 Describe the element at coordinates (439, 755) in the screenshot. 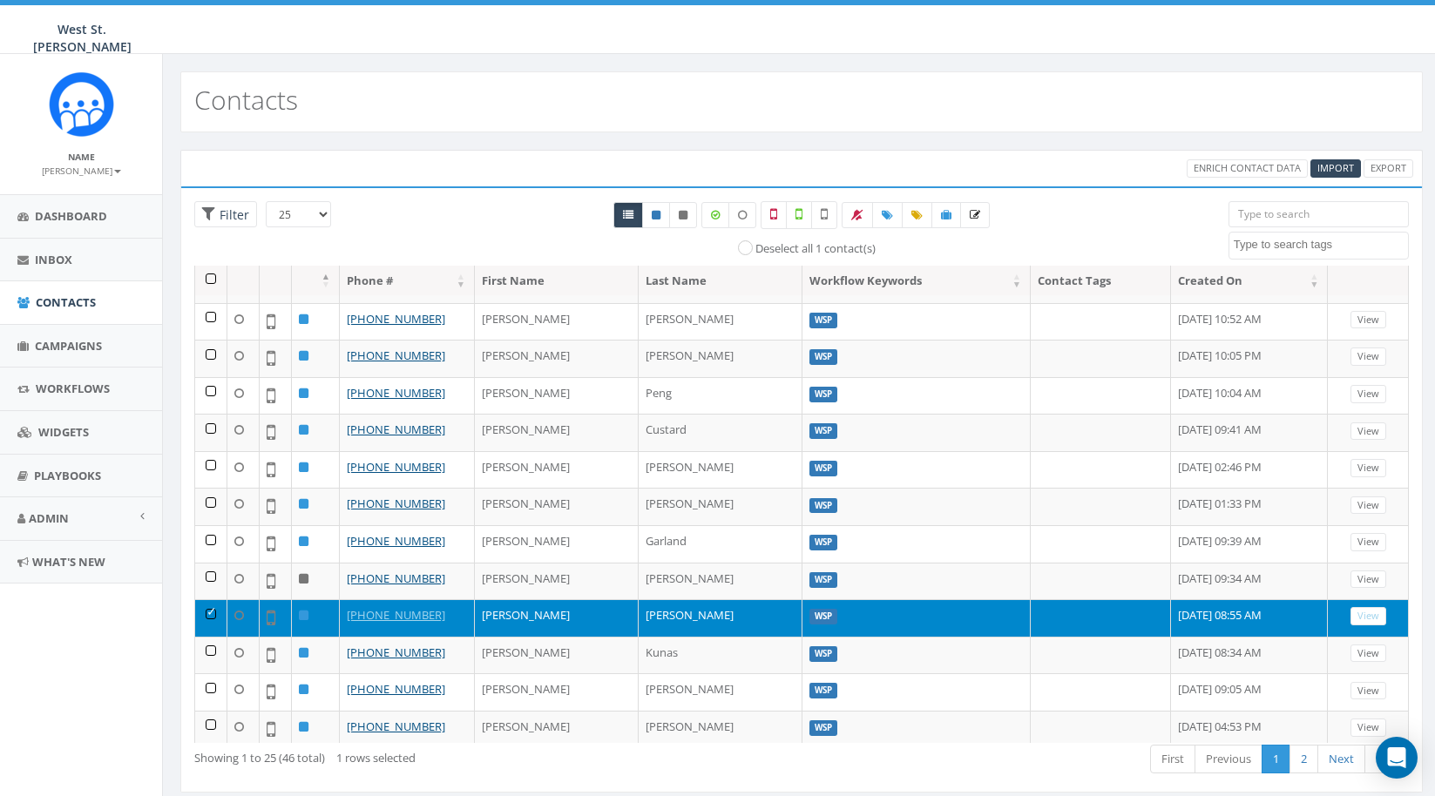

I see `div: Showing 1 to 25 (46 total)` at that location.